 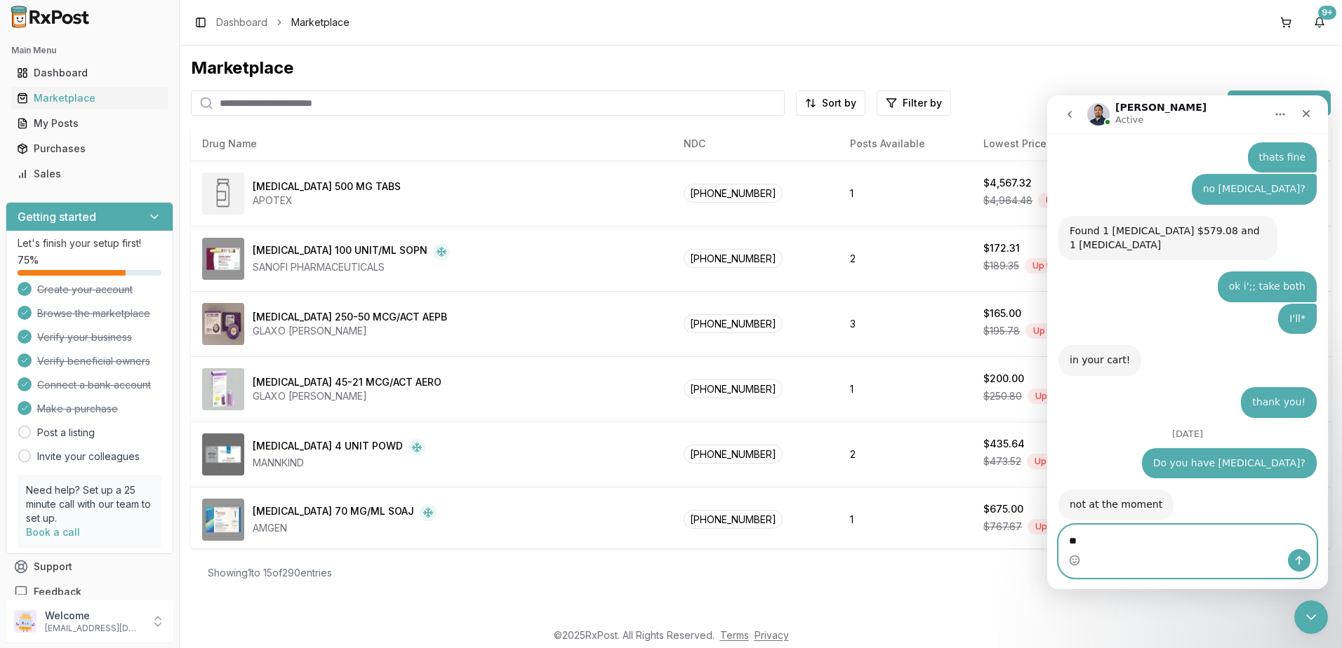 What do you see at coordinates (1278, 103) in the screenshot?
I see `button: List new post` at bounding box center [1278, 103].